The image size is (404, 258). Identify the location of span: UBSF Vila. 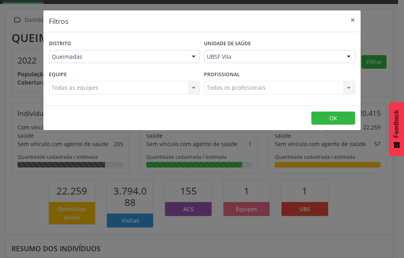
(272, 57).